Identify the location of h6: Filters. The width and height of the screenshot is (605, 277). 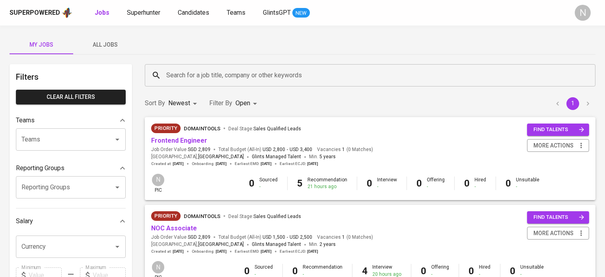
(71, 77).